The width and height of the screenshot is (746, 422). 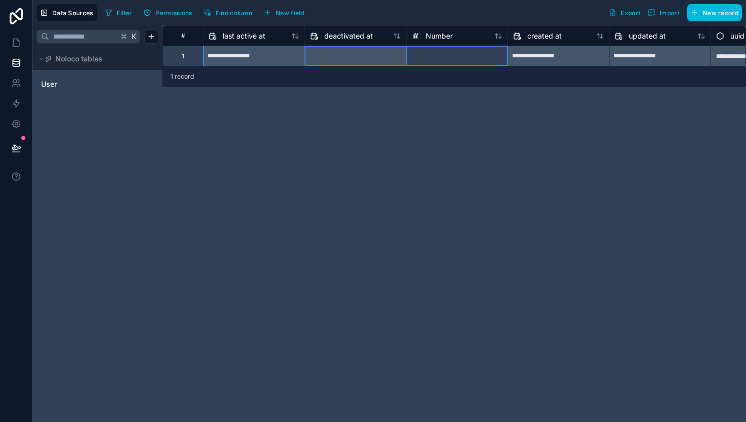 I want to click on button: Import, so click(x=664, y=13).